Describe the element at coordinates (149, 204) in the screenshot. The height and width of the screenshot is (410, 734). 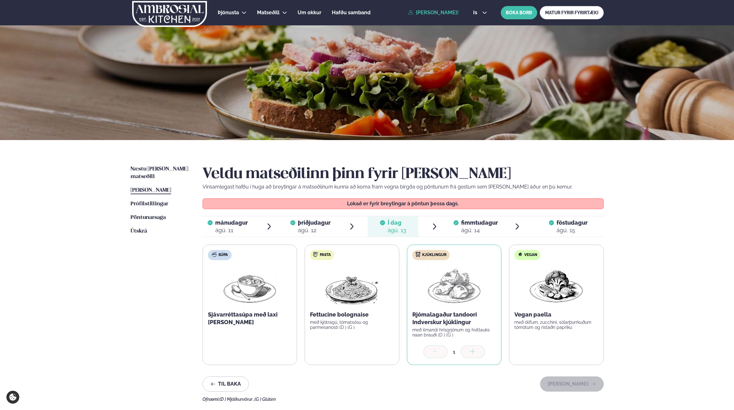
I see `span: Prófílstillingar` at that location.